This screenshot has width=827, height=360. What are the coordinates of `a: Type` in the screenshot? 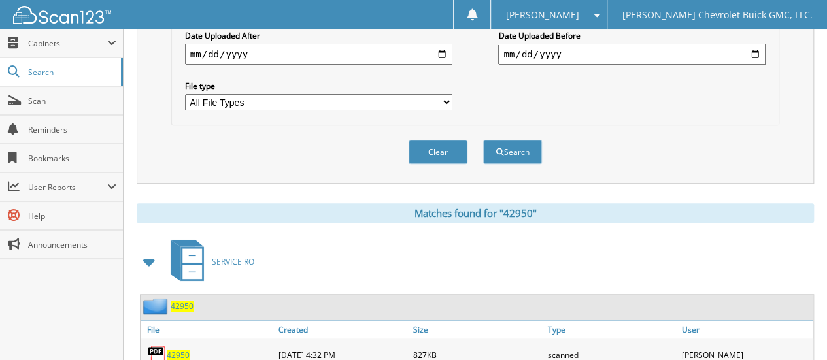 It's located at (611, 329).